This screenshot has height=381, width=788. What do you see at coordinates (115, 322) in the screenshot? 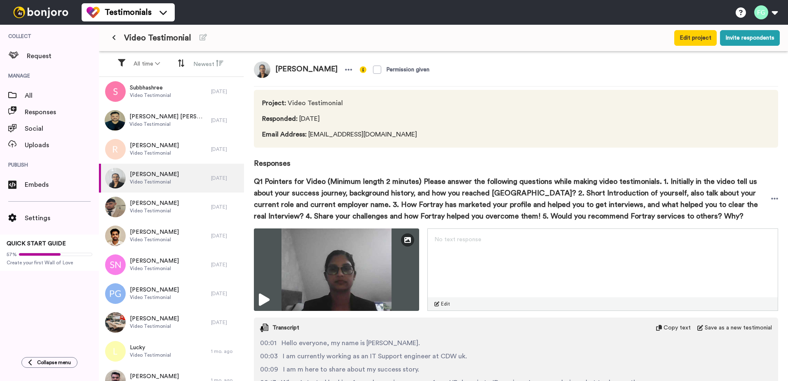
I see `img: 7e58658b-e67b-4402-a543-a02ee46e31dc.jpeg` at bounding box center [115, 322].